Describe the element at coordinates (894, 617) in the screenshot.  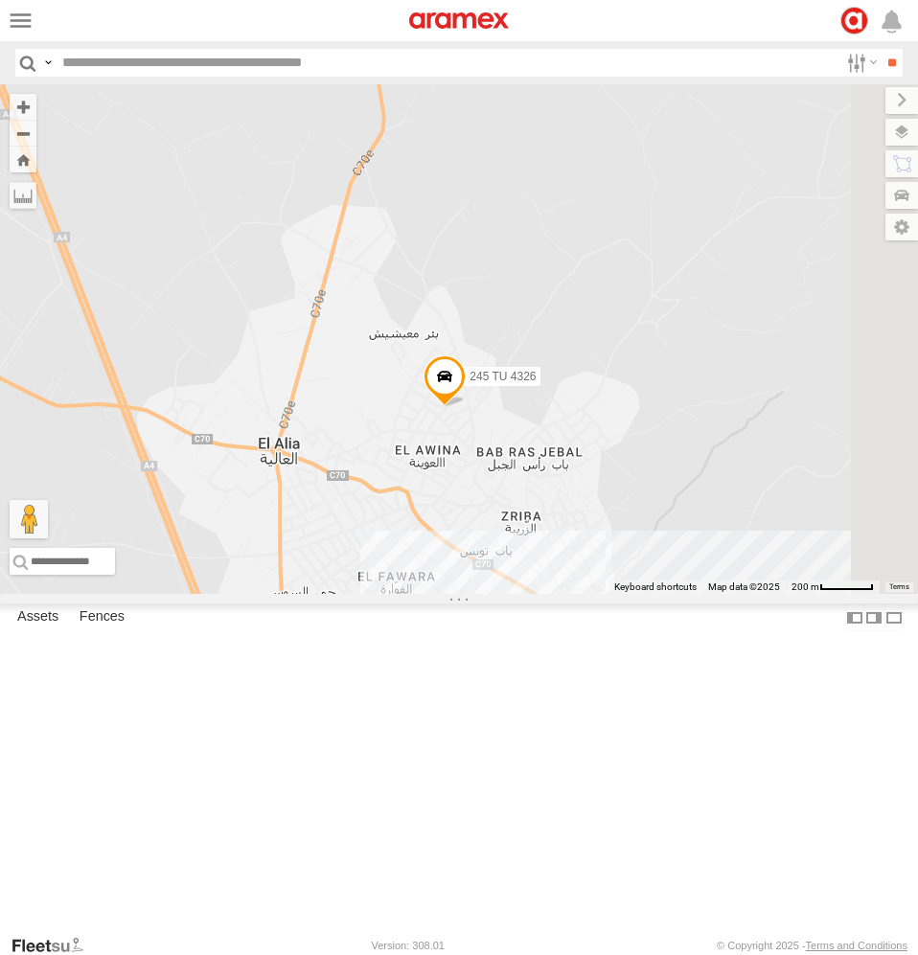
I see `label: Hide Summary Table` at that location.